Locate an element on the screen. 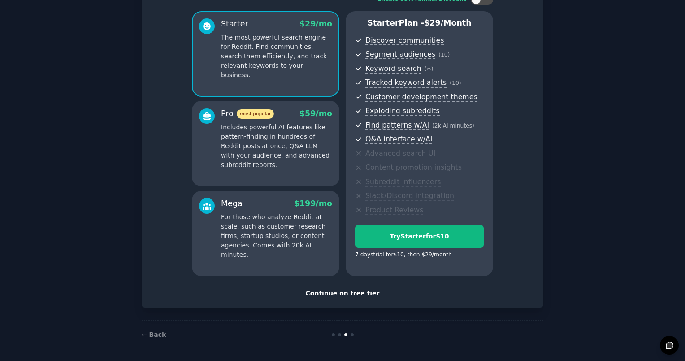 This screenshot has height=361, width=685. div: Continue on free tier is located at coordinates (343, 293).